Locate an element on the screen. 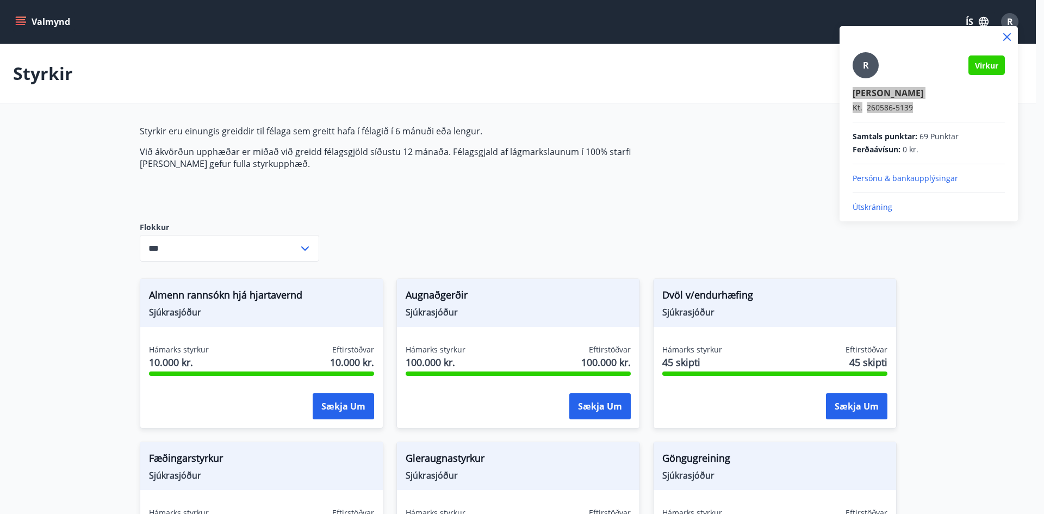 This screenshot has width=1044, height=514. span: 69 Punktar is located at coordinates (939, 136).